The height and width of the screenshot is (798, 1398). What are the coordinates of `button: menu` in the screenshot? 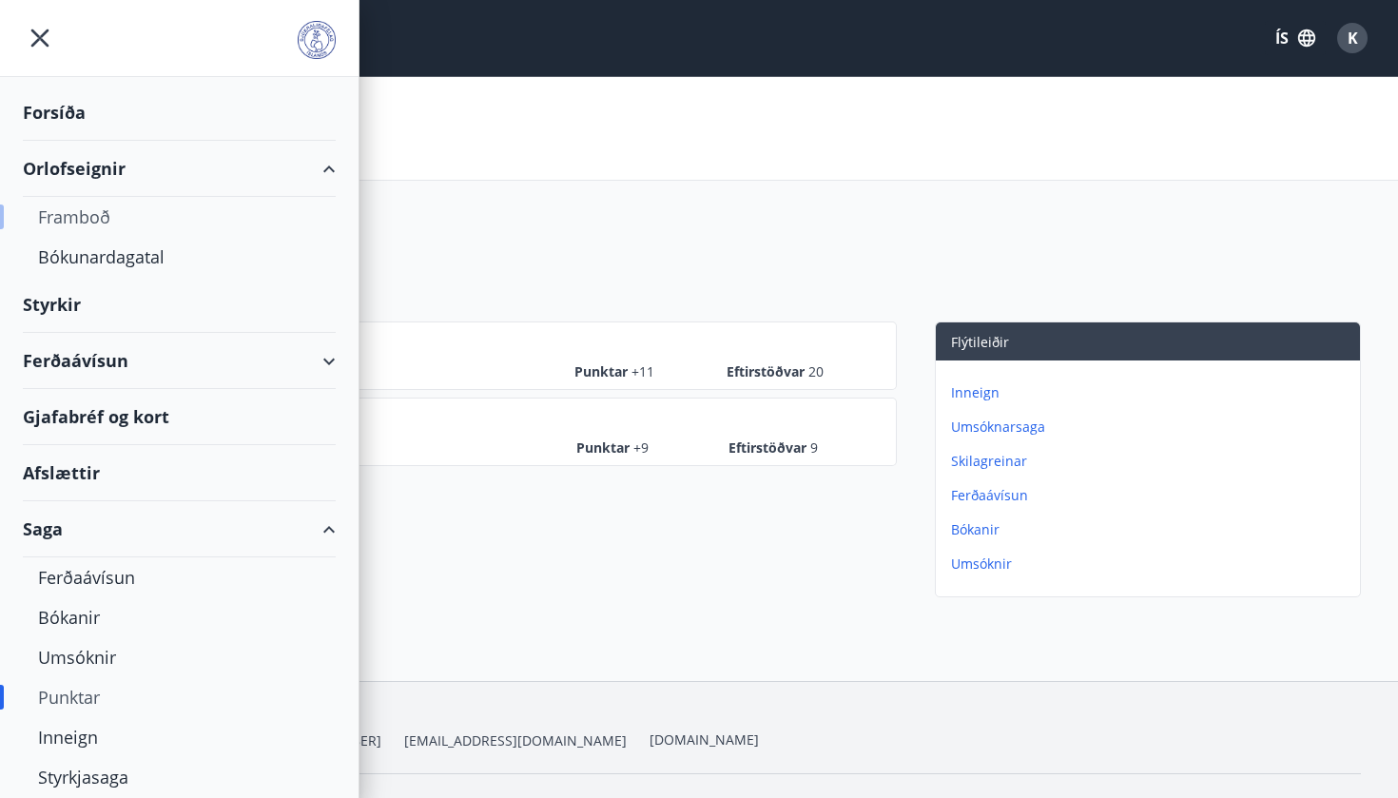 It's located at (40, 38).